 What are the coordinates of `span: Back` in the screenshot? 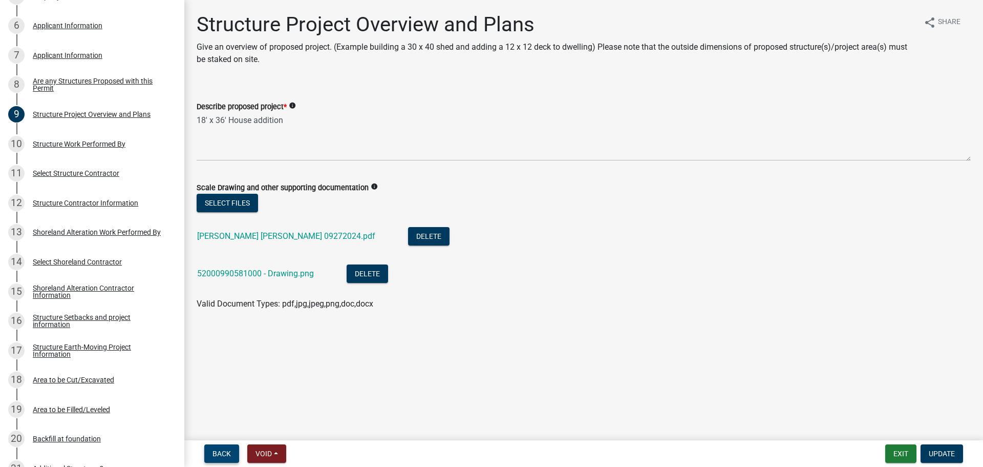 It's located at (222, 453).